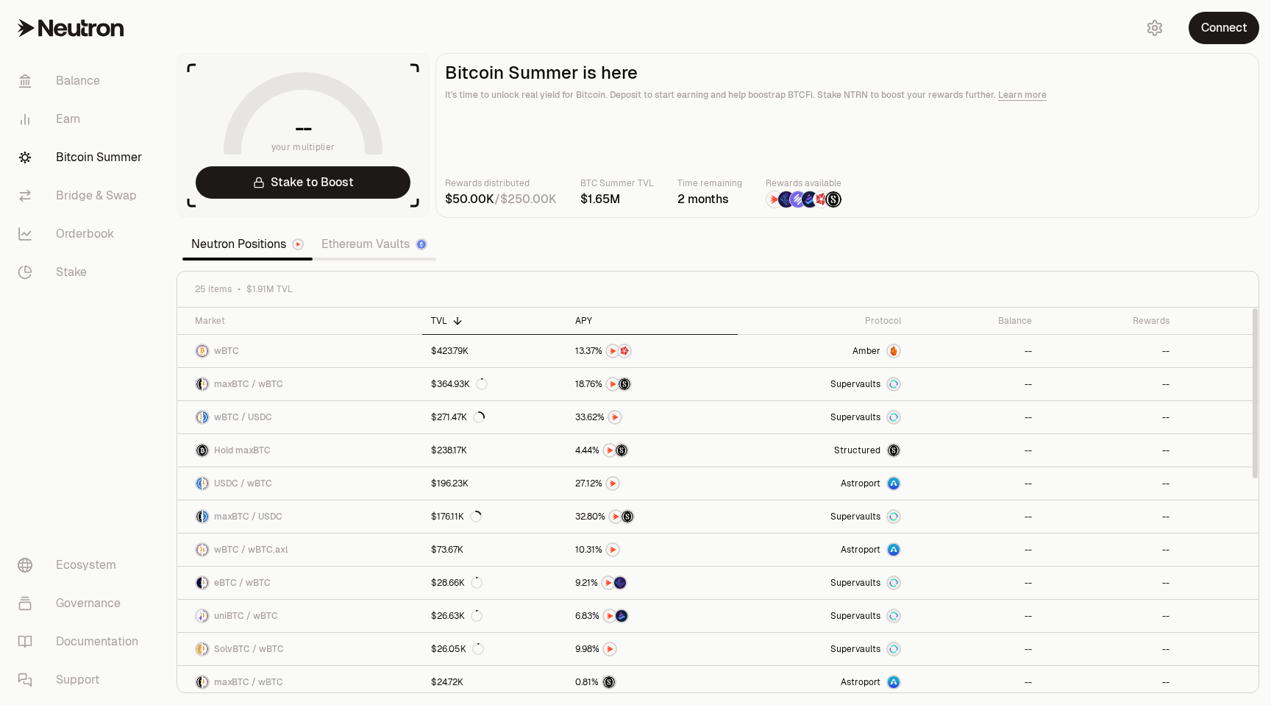 This screenshot has height=705, width=1271. I want to click on img: uniBTC Logo, so click(199, 616).